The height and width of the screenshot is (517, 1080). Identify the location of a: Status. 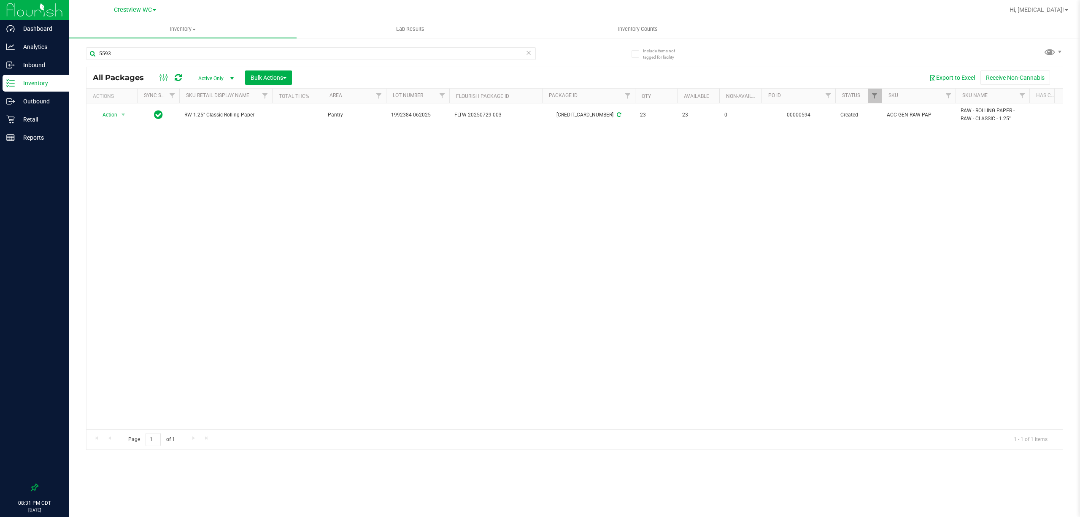
(851, 95).